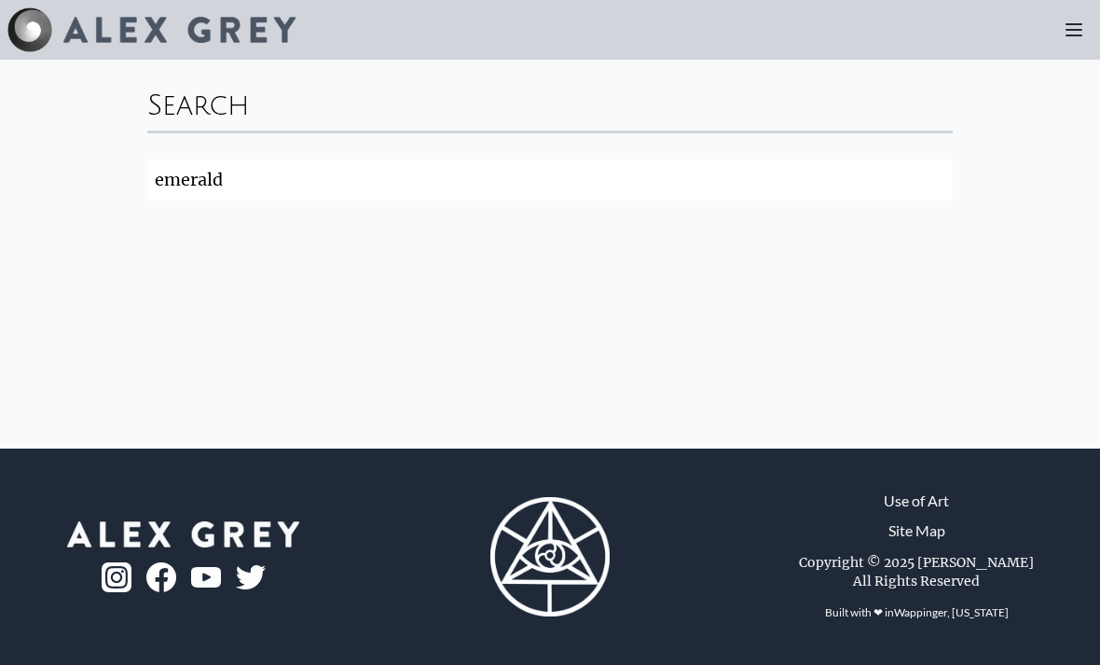 This screenshot has width=1100, height=665. Describe the element at coordinates (916, 613) in the screenshot. I see `div: Built with ❤ in` at that location.